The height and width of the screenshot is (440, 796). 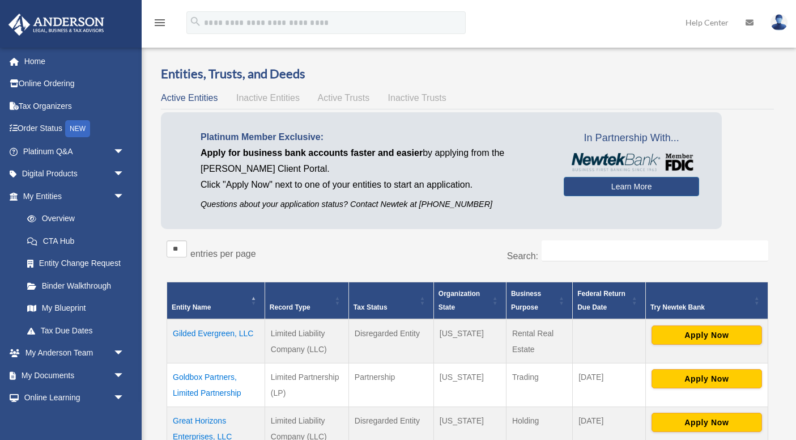 I want to click on th: Record Type: Activate to sort, so click(x=307, y=301).